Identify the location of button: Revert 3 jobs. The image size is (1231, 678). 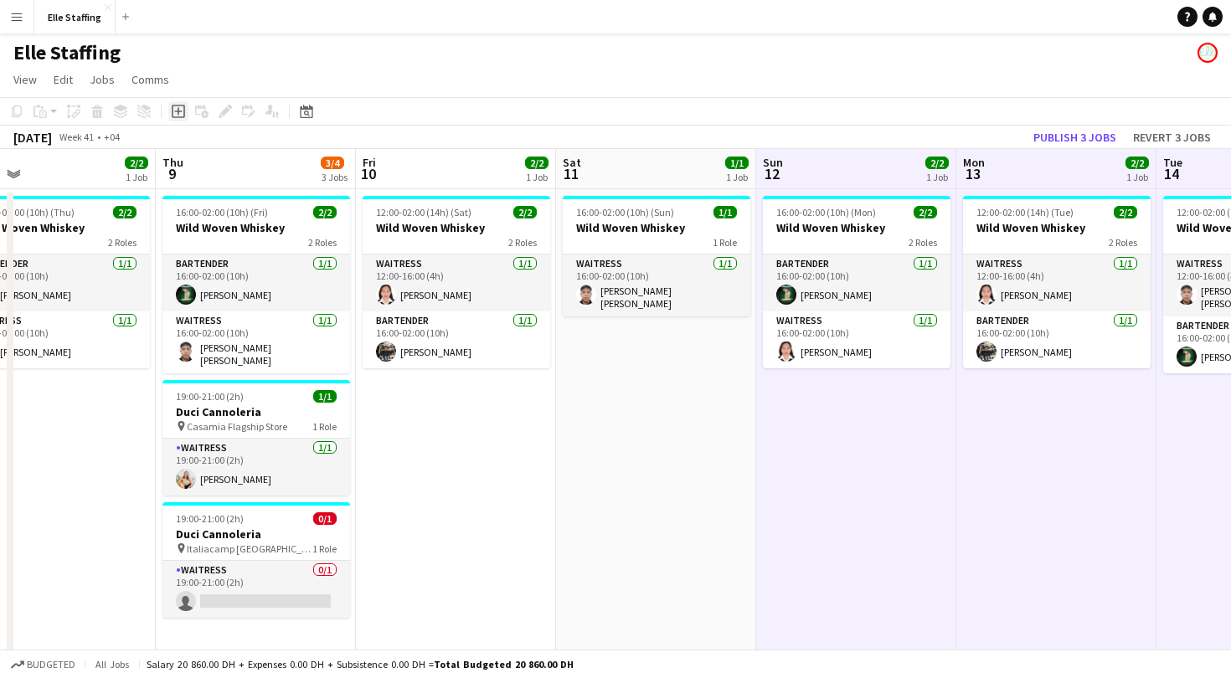
(1171, 137).